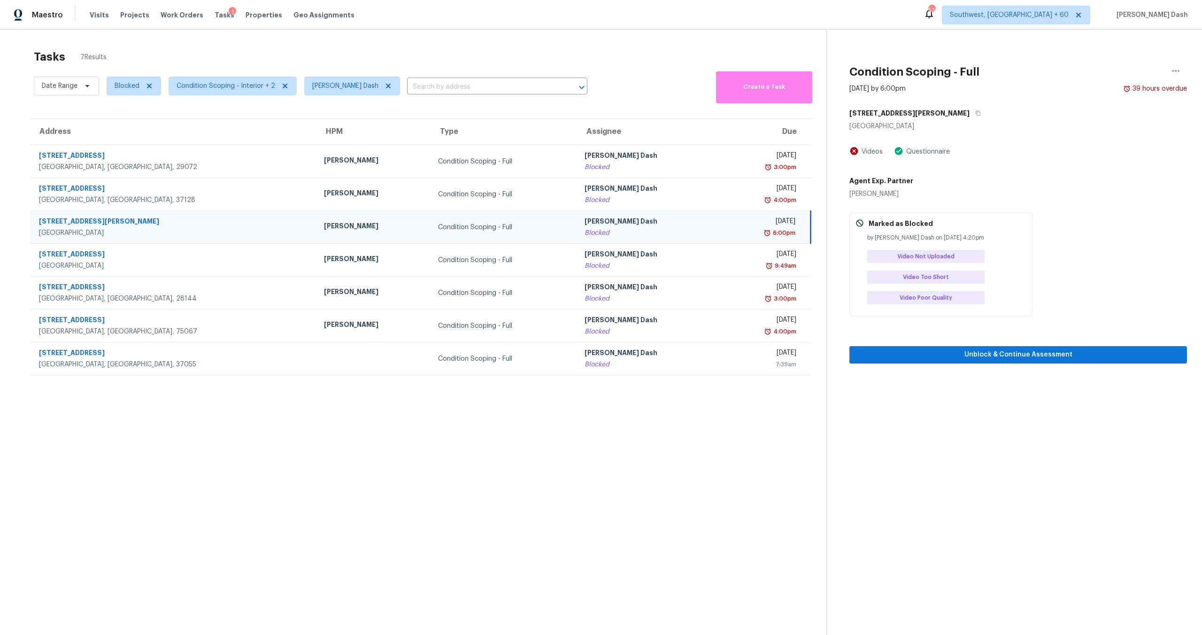  Describe the element at coordinates (127, 86) in the screenshot. I see `span: Blocked` at that location.